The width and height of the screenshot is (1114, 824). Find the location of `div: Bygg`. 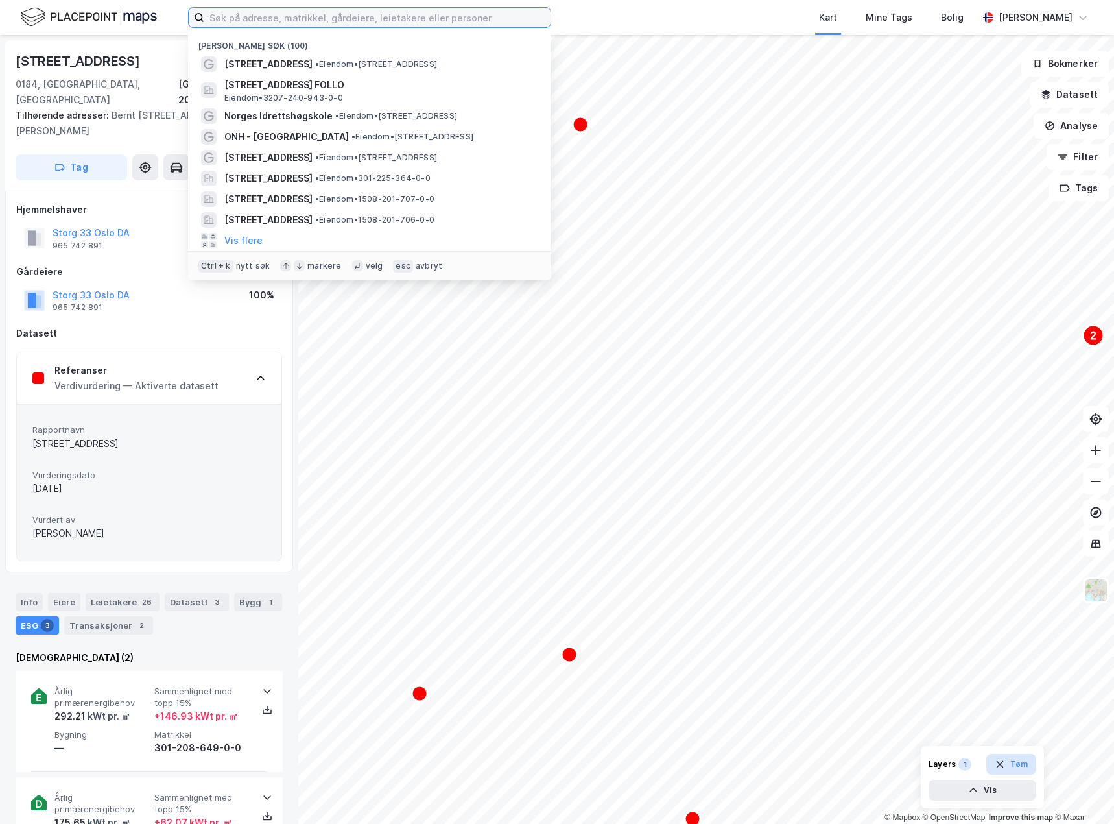

div: Bygg is located at coordinates (258, 602).